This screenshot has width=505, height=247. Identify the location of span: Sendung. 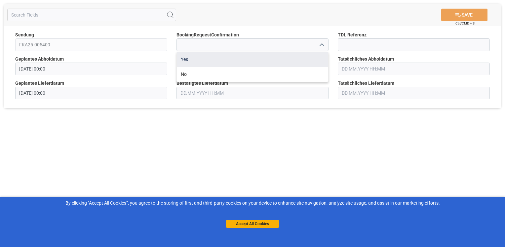
(24, 35).